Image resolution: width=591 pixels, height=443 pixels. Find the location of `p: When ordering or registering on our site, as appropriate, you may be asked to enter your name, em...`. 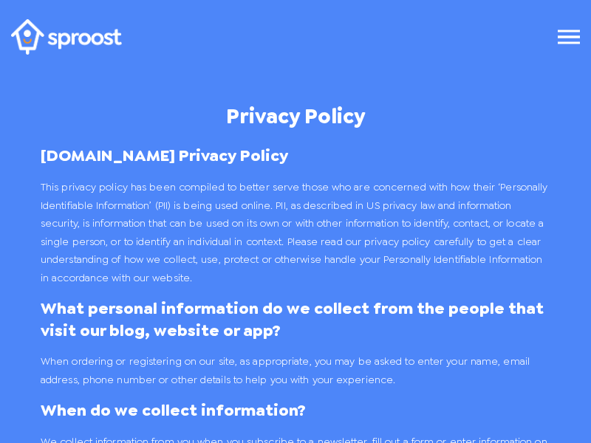

p: When ordering or registering on our site, as appropriate, you may be asked to enter your name, em... is located at coordinates (296, 370).